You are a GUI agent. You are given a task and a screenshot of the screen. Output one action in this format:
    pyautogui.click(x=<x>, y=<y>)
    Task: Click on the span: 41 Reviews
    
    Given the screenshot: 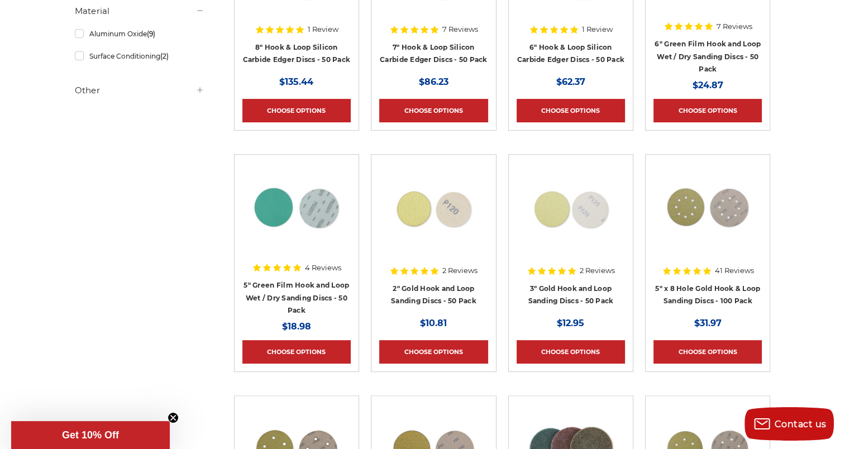 What is the action you would take?
    pyautogui.click(x=734, y=270)
    